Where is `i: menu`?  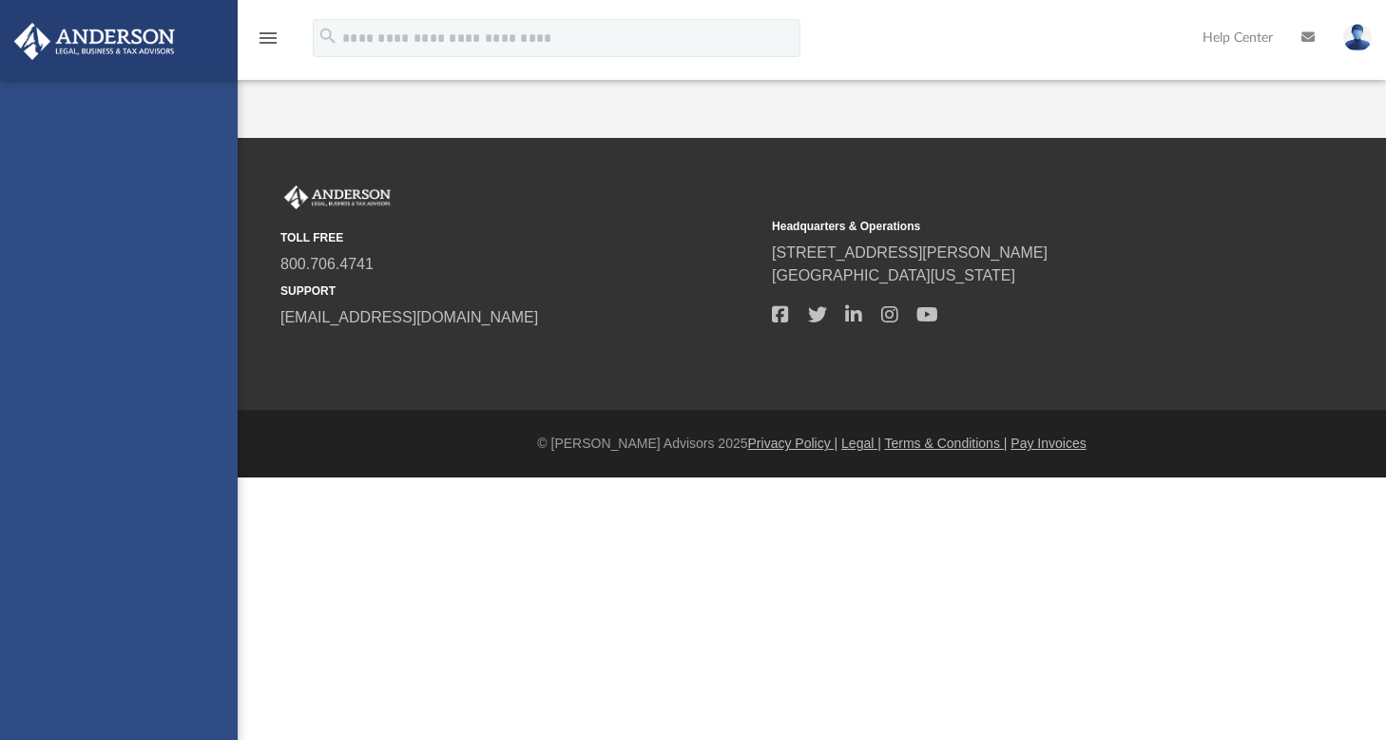 i: menu is located at coordinates (268, 38).